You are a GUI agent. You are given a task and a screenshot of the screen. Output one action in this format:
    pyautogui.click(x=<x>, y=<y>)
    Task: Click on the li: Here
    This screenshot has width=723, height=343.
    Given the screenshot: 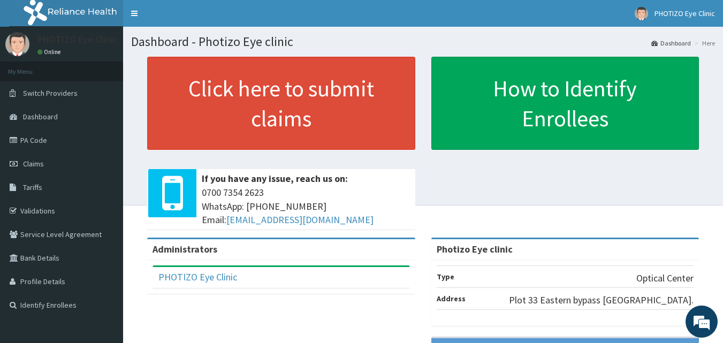 What is the action you would take?
    pyautogui.click(x=703, y=43)
    